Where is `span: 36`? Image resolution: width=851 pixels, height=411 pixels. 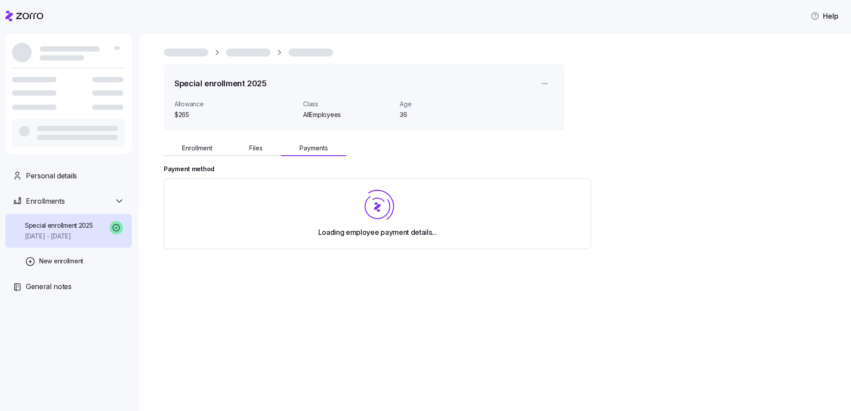 span: 36 is located at coordinates (444, 115).